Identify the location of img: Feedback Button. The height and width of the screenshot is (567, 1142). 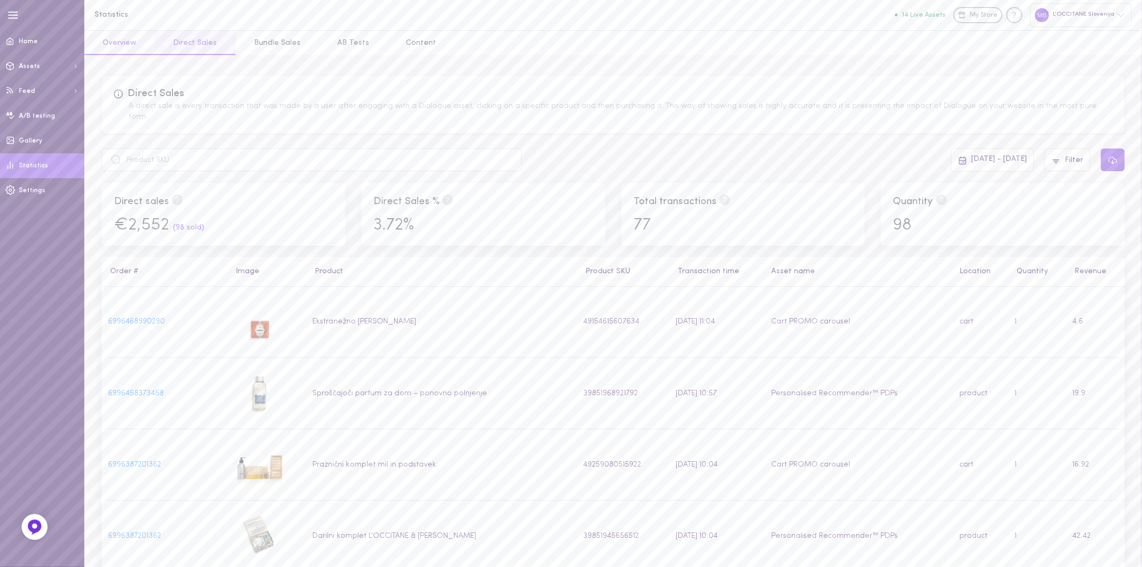
(35, 527).